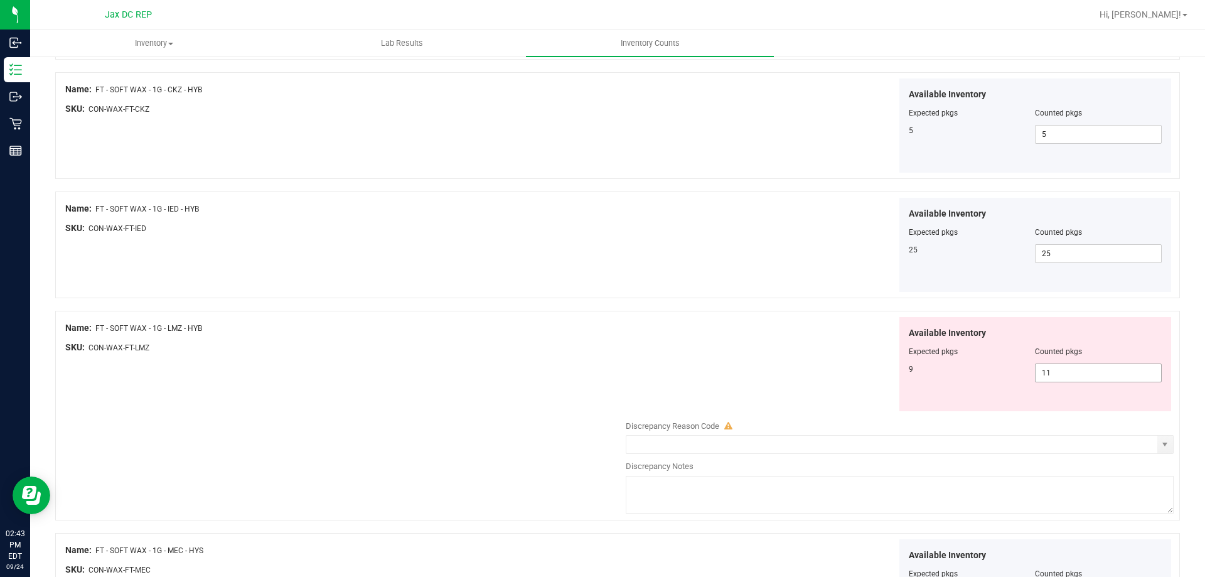 The width and height of the screenshot is (1205, 577). Describe the element at coordinates (672, 425) in the screenshot. I see `span: Discrepancy Reason Code` at that location.